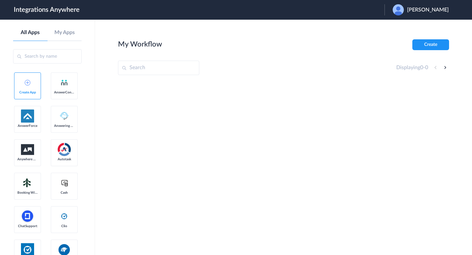 This screenshot has height=255, width=472. Describe the element at coordinates (64, 126) in the screenshot. I see `span: Answering Service` at that location.